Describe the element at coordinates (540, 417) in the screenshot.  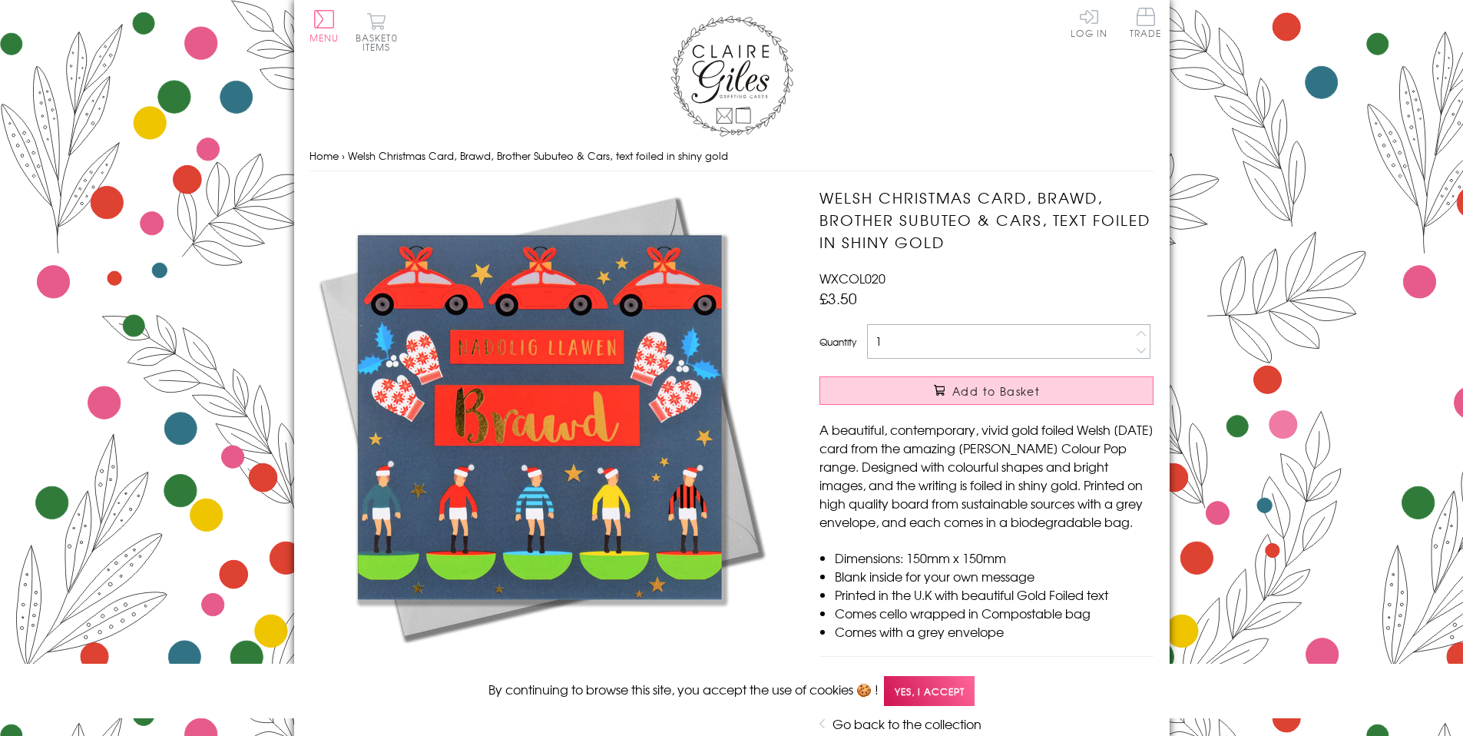
I see `img: Welsh Christmas Card, Brawd, Brother Subuteo & Cars, text foiled in shiny gold` at that location.